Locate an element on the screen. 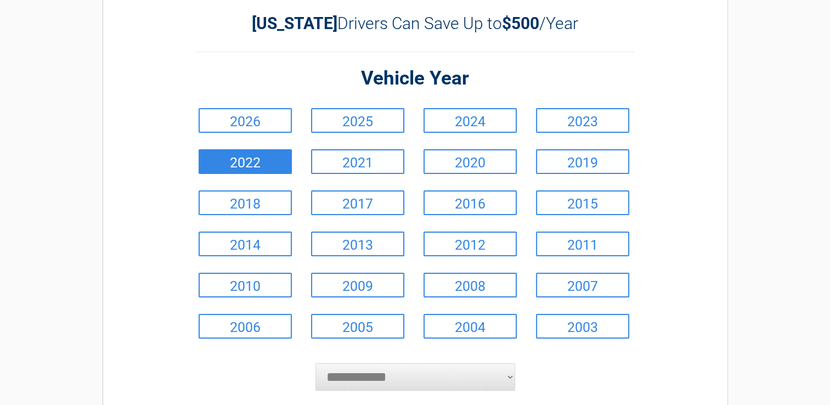  b: $500 is located at coordinates (520, 23).